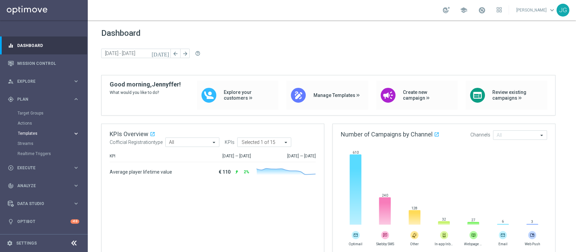 The height and width of the screenshot is (252, 576). What do you see at coordinates (52, 123) in the screenshot?
I see `div: Actions` at bounding box center [52, 123].